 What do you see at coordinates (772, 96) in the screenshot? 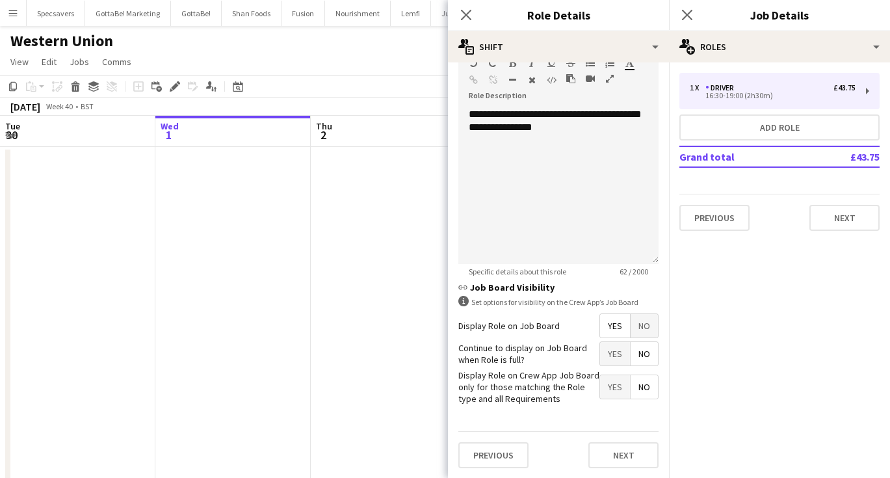
I see `div: 16:30-19:00 (2h30m)` at bounding box center [772, 96].